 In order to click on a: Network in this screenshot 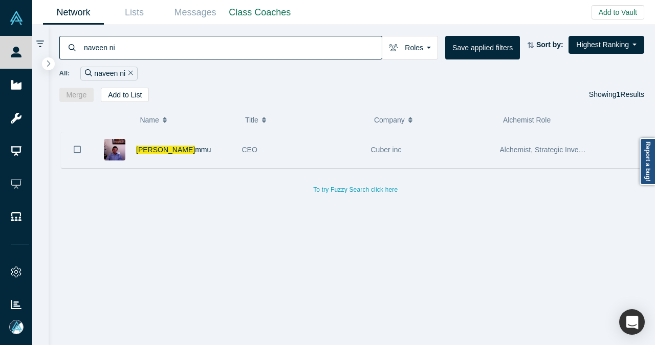, I will do `click(73, 12)`.